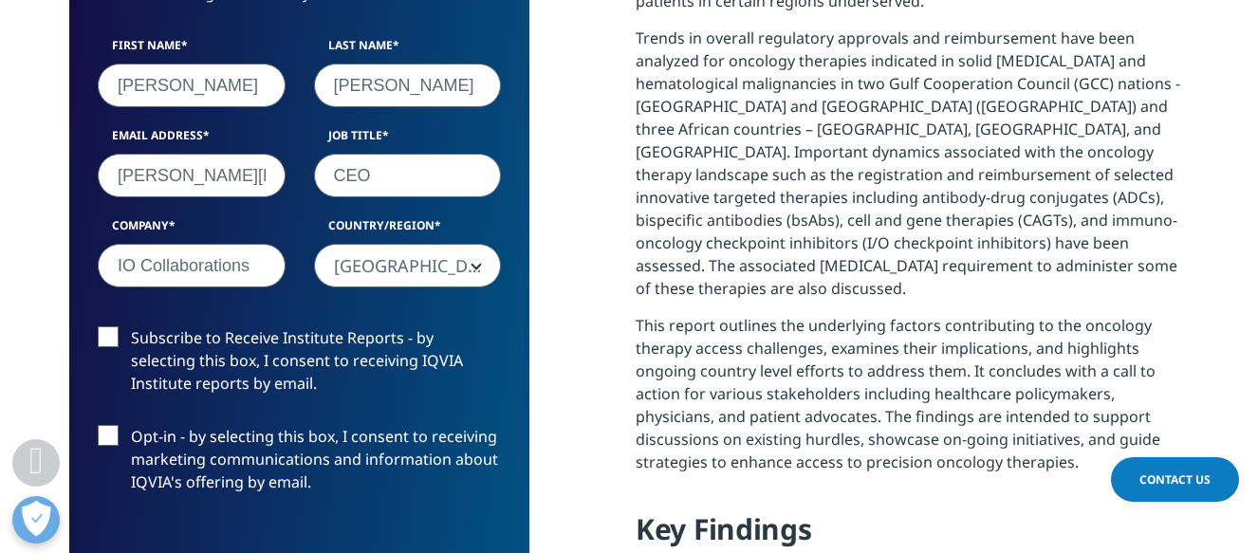 This screenshot has width=1258, height=553. I want to click on label: Opt-in - by selecting this box, I consent to receiving marketing communications and information a..., so click(299, 464).